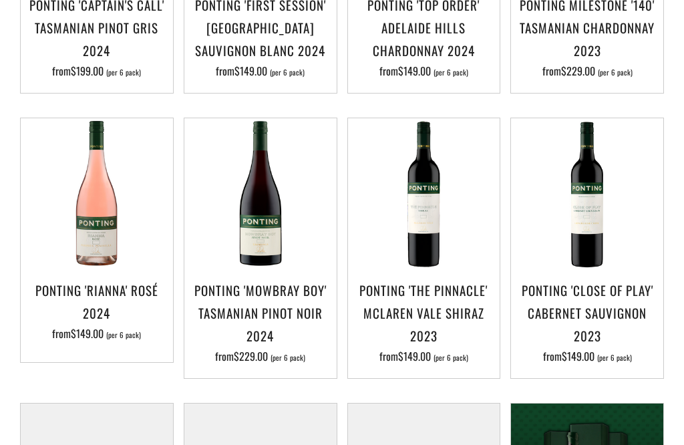  Describe the element at coordinates (588, 320) in the screenshot. I see `a: Ponting 'Close of Play' Cabernet Sauvignon 2023 from$149.00 (per 6 pack)` at that location.